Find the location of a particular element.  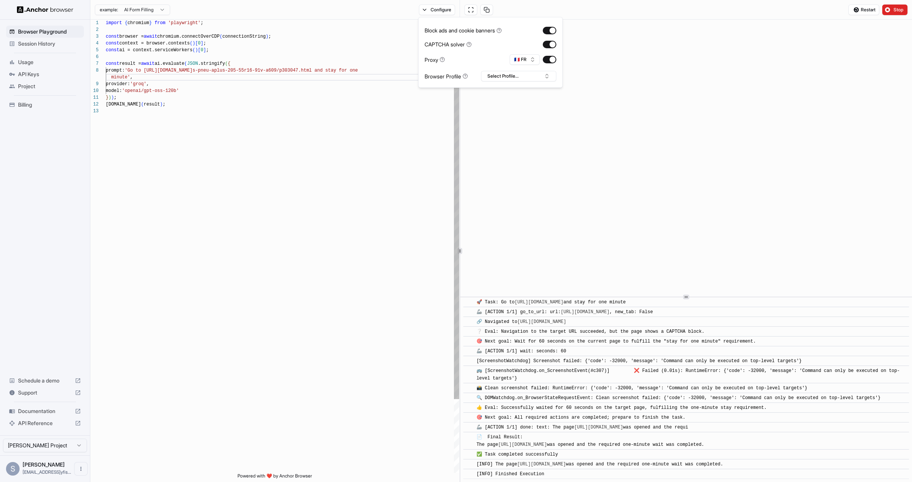

span: Session History is located at coordinates (49, 44).